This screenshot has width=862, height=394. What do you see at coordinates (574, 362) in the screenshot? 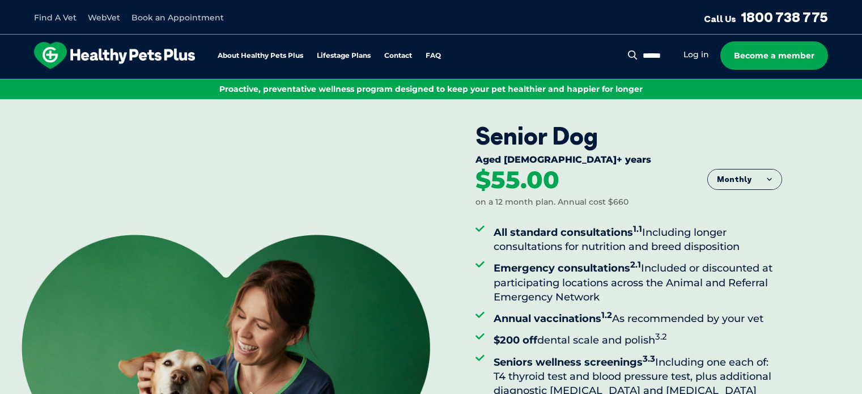
I see `strong: Seniors wellness screenings` at bounding box center [574, 362].